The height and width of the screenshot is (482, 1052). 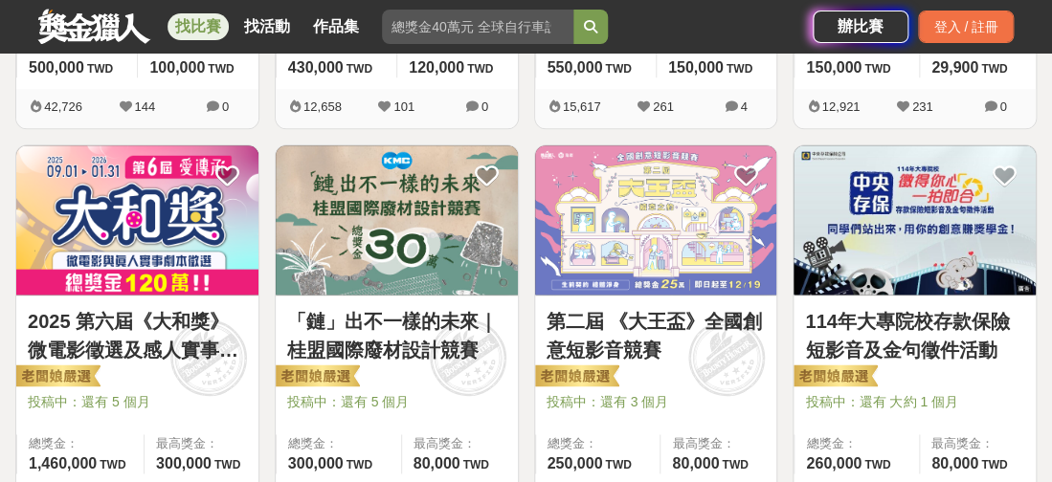 I want to click on a: 「鏈」出不一樣的未來｜桂盟國際廢材設計競賽, so click(x=396, y=336).